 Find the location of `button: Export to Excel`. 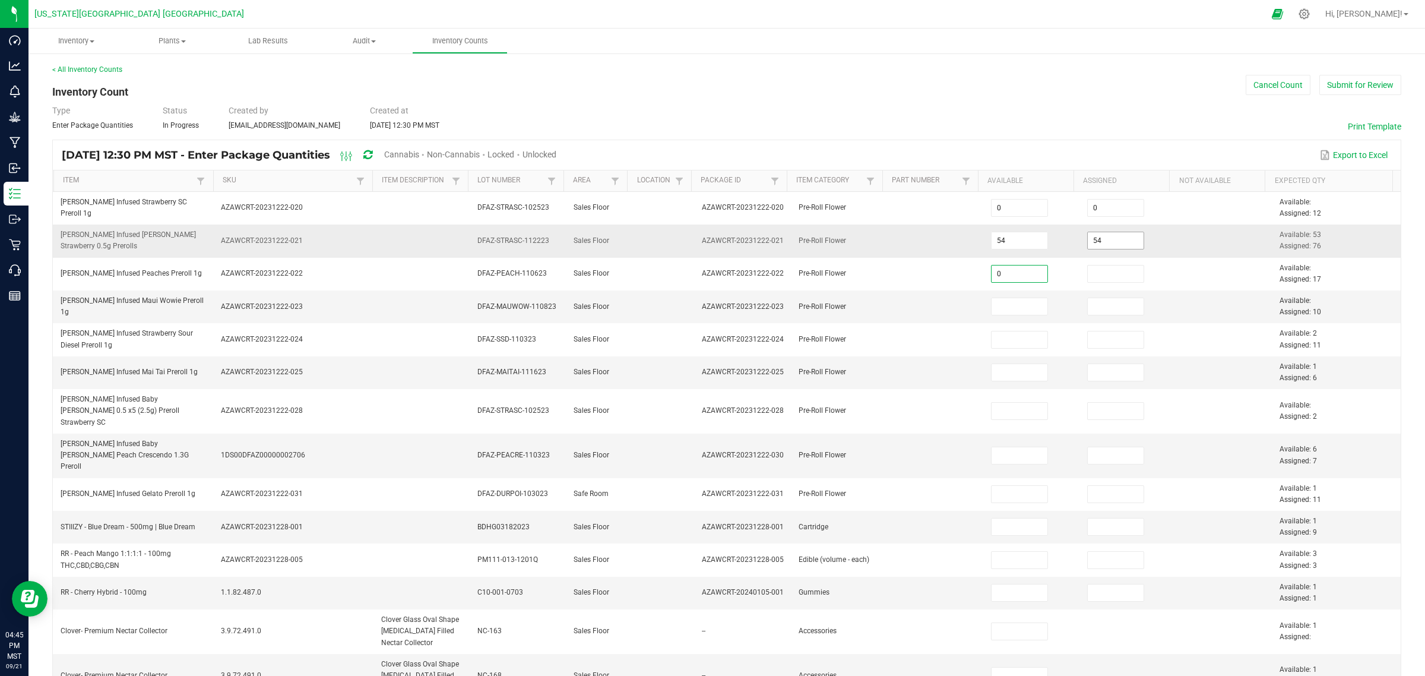

button: Export to Excel is located at coordinates (1354, 155).